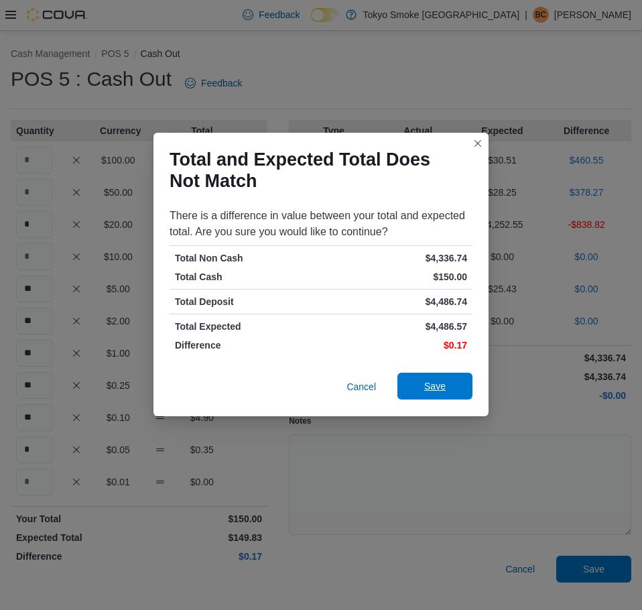 This screenshot has height=610, width=642. Describe the element at coordinates (396, 302) in the screenshot. I see `p: $4,486.74` at that location.